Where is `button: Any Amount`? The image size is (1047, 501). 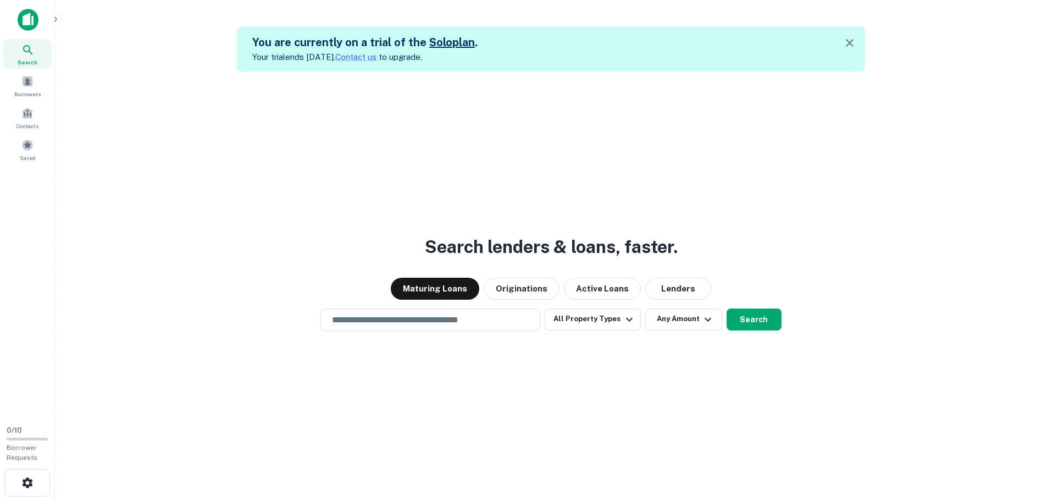
button: Any Amount is located at coordinates (684, 319).